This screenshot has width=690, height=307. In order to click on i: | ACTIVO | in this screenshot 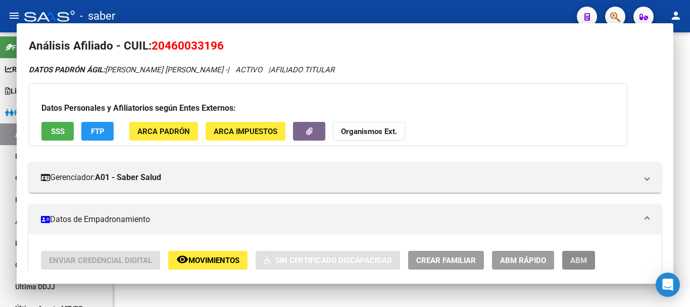, I will do `click(181, 70)`.